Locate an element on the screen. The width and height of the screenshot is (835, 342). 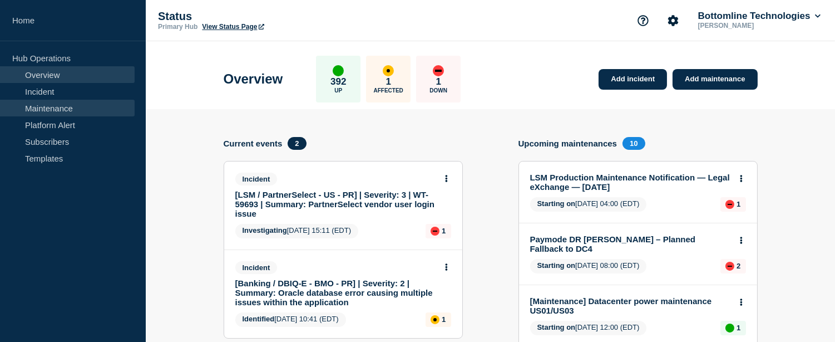
span: 10 is located at coordinates (634, 143).